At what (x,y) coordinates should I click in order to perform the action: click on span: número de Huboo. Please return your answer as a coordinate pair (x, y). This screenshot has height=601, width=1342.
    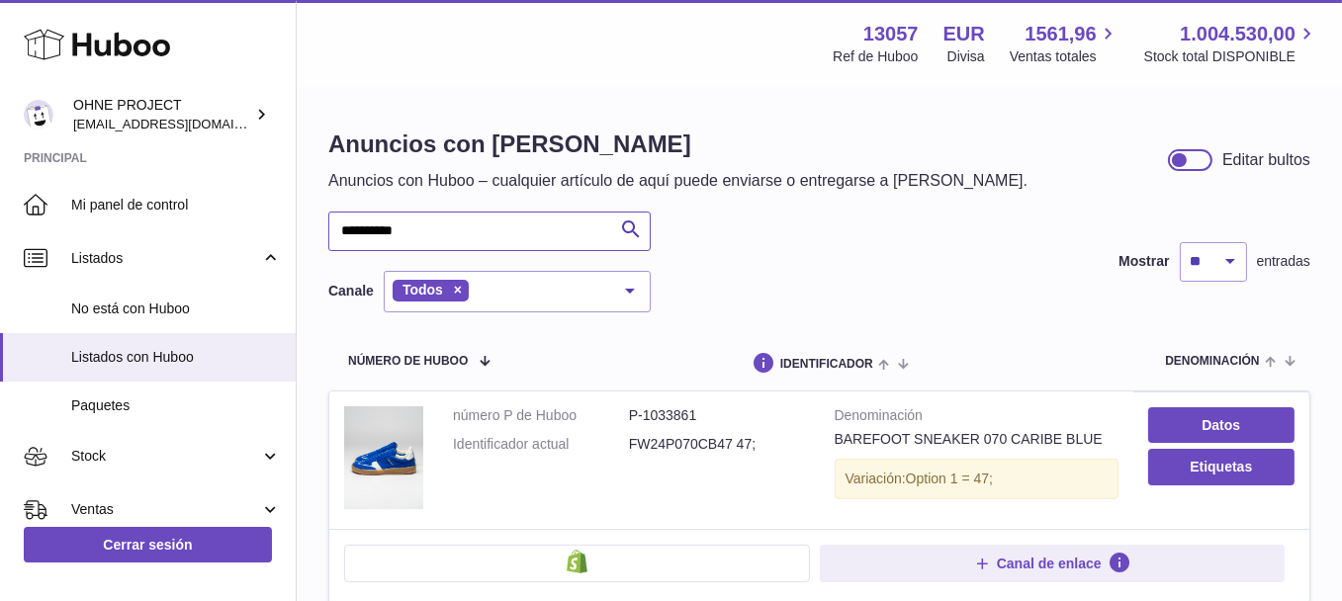
    Looking at the image, I should click on (407, 361).